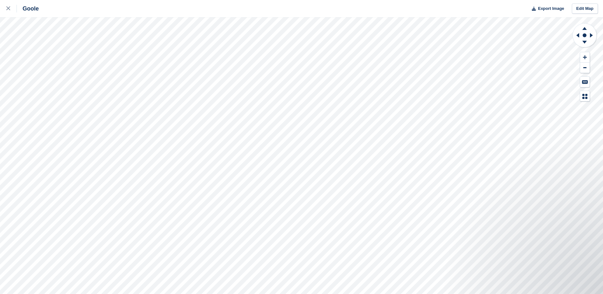 This screenshot has width=603, height=294. I want to click on button: Keyboard Shortcuts, so click(585, 82).